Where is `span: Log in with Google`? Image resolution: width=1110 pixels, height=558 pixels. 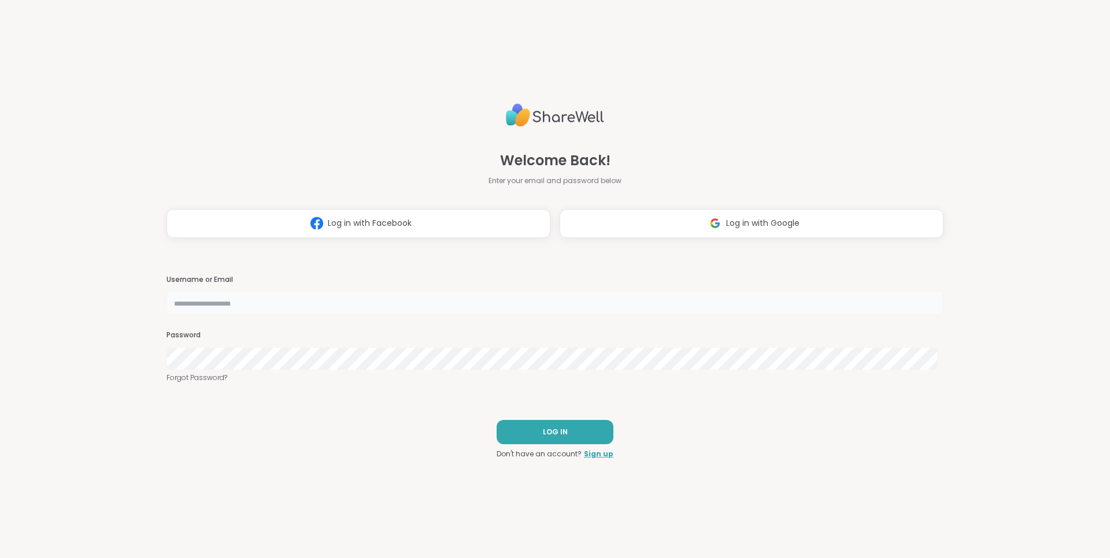 span: Log in with Google is located at coordinates (762, 223).